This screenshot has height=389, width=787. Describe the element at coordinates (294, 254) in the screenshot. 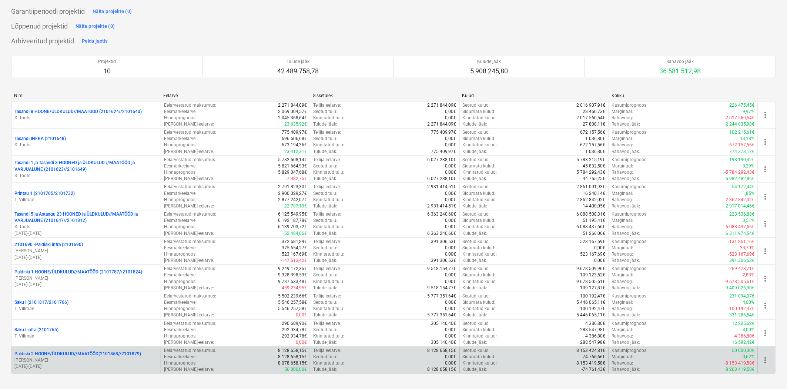

I see `p: 523 167,69€` at that location.